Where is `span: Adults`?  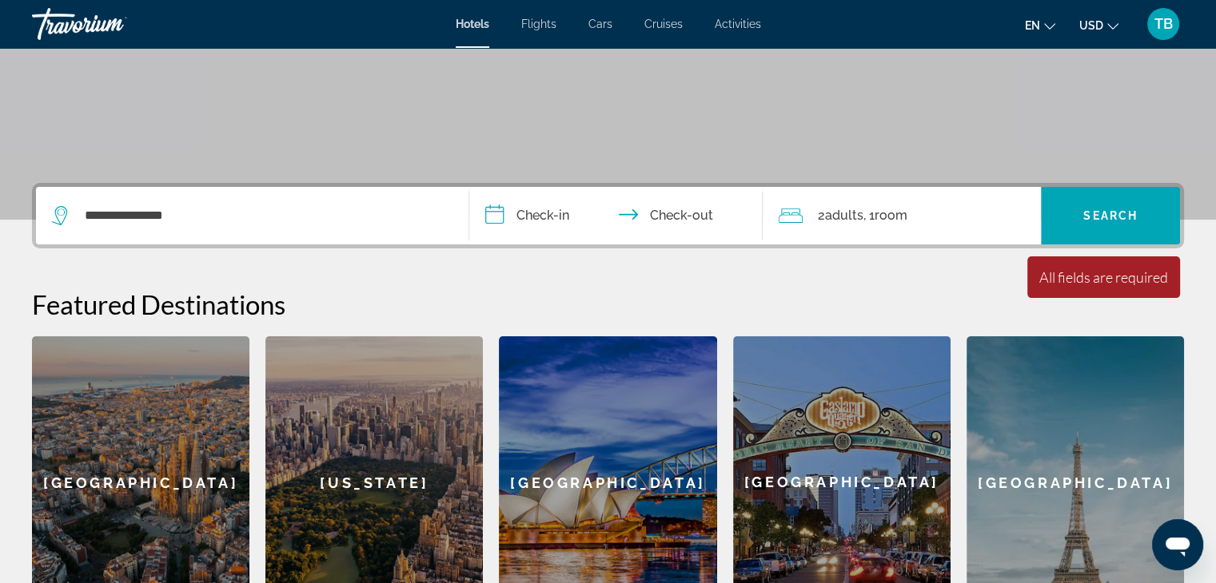 span: Adults is located at coordinates (843, 215).